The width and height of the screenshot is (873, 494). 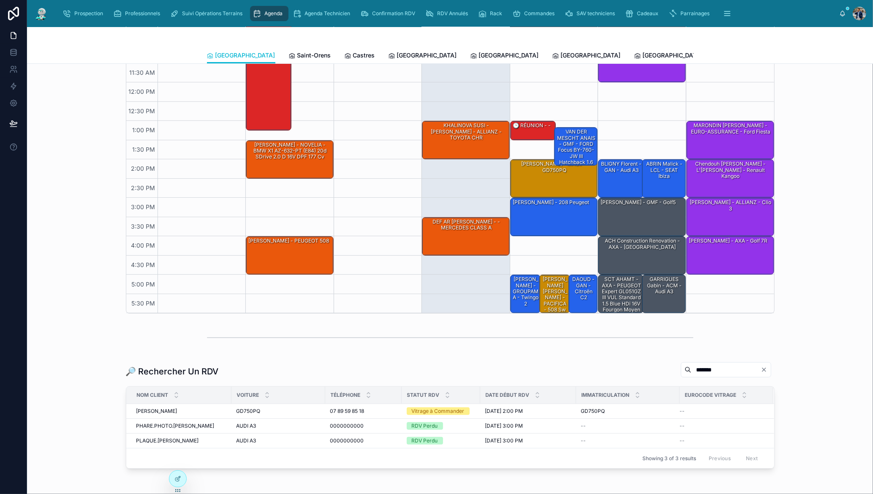 I want to click on div: DAOUD - GAN - Citroën C2, so click(x=583, y=288).